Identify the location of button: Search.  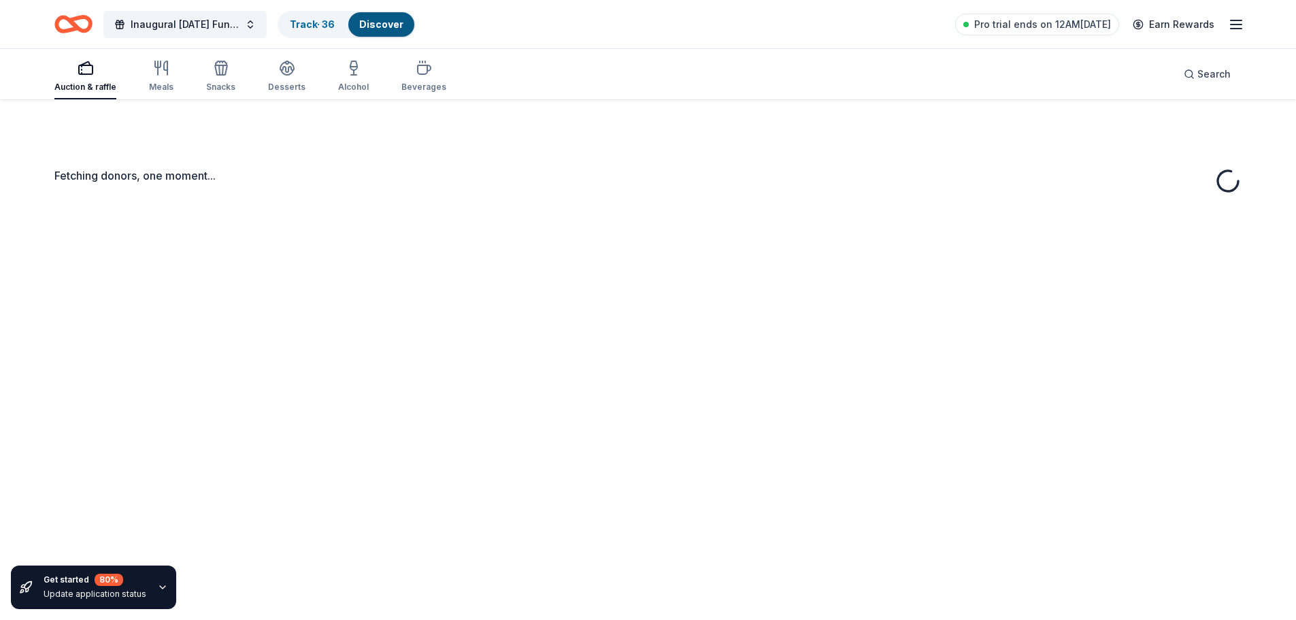
(1206, 74).